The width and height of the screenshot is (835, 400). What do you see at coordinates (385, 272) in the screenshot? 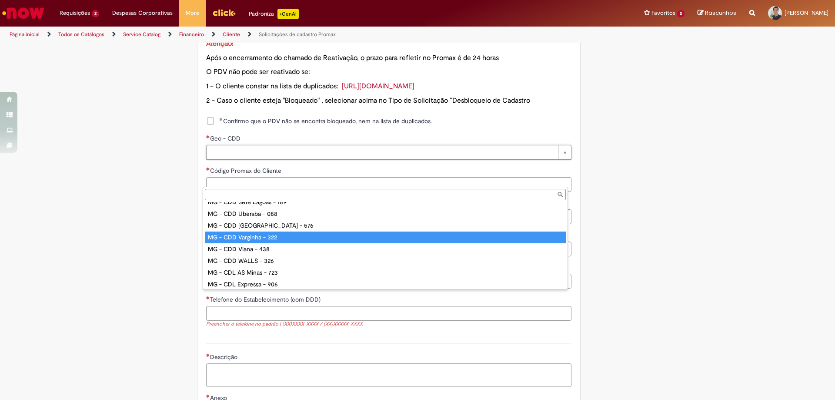
I see `div: MG - CDL AS Minas - 723` at bounding box center [385, 272].